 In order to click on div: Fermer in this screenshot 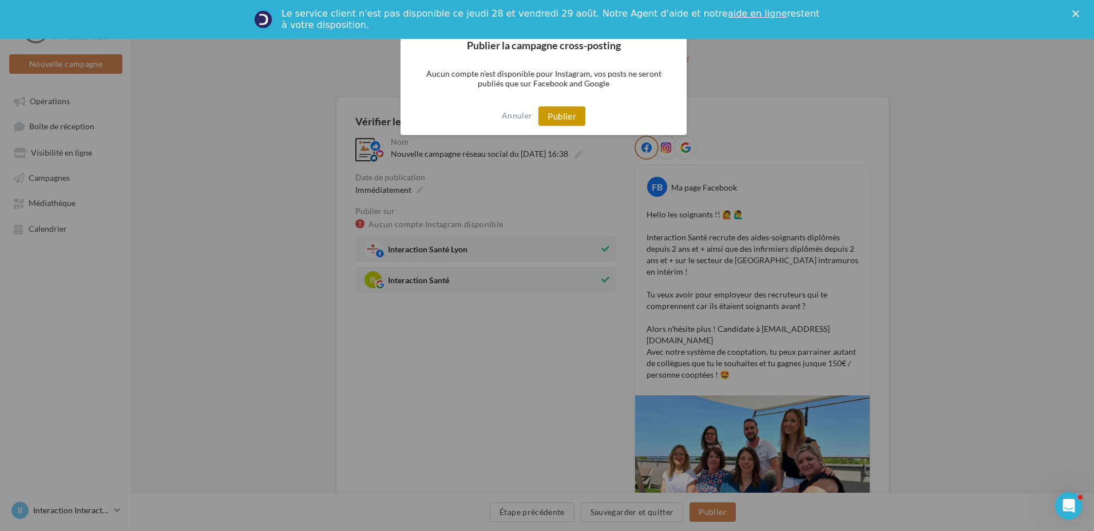, I will do `click(1078, 14)`.